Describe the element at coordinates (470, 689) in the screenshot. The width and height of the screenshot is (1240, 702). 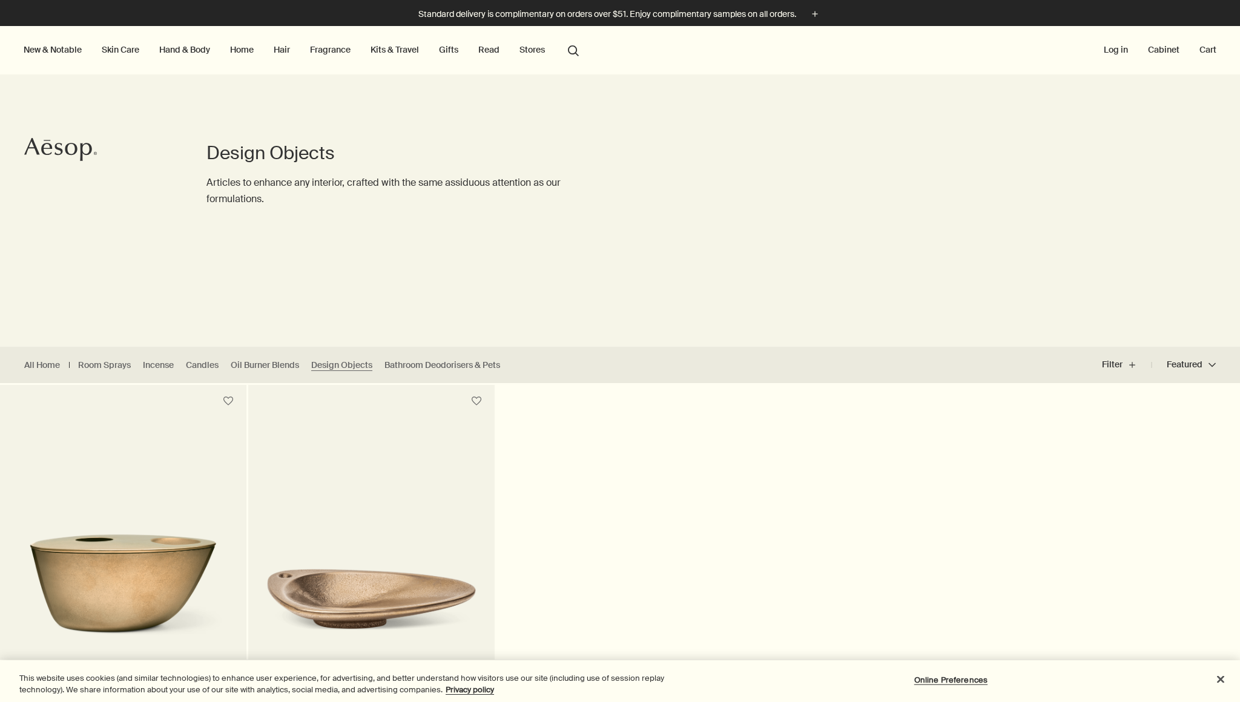
I see `a: More information about your privacy, opens in a new tab` at that location.